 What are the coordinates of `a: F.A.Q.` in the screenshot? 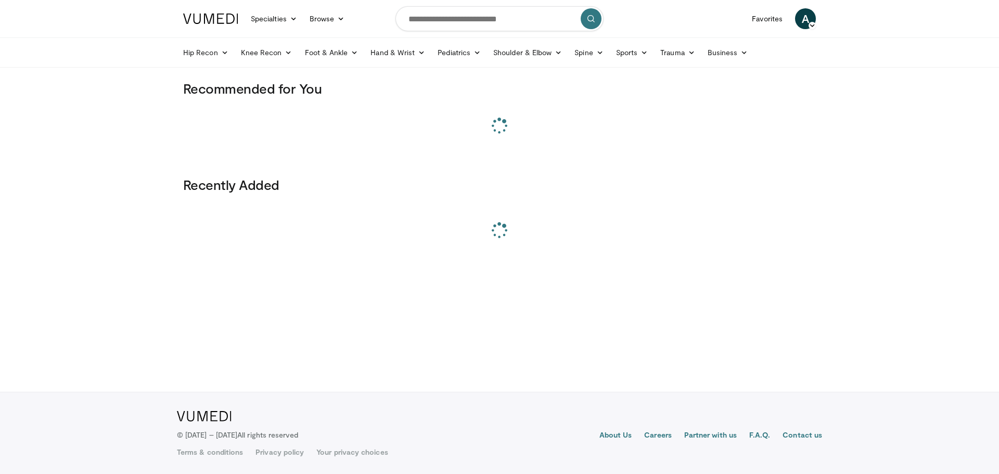 It's located at (759, 436).